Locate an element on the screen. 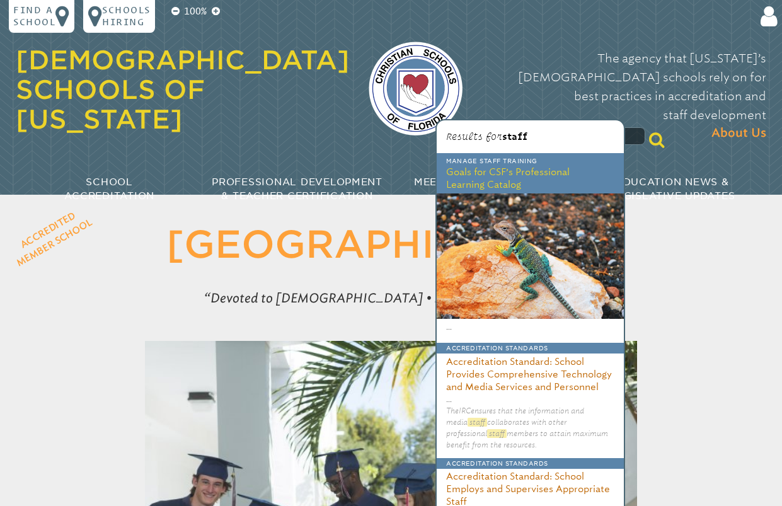  span: staff is located at coordinates (515, 136).